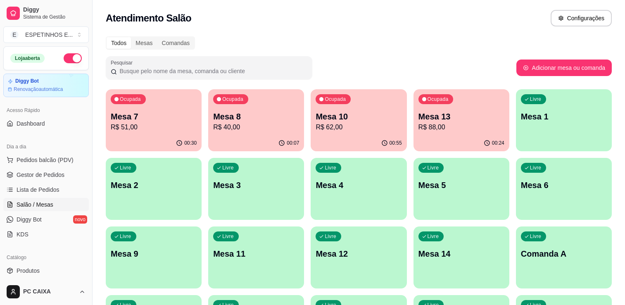  Describe the element at coordinates (461, 127) in the screenshot. I see `p: R$ 88,00` at that location.